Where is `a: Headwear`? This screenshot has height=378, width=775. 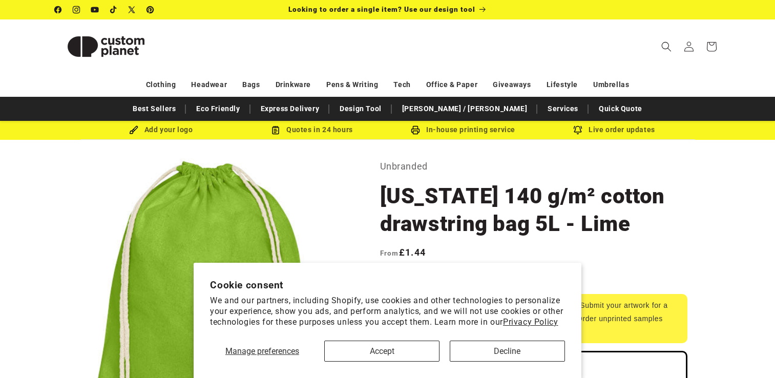
a: Headwear is located at coordinates (209, 85).